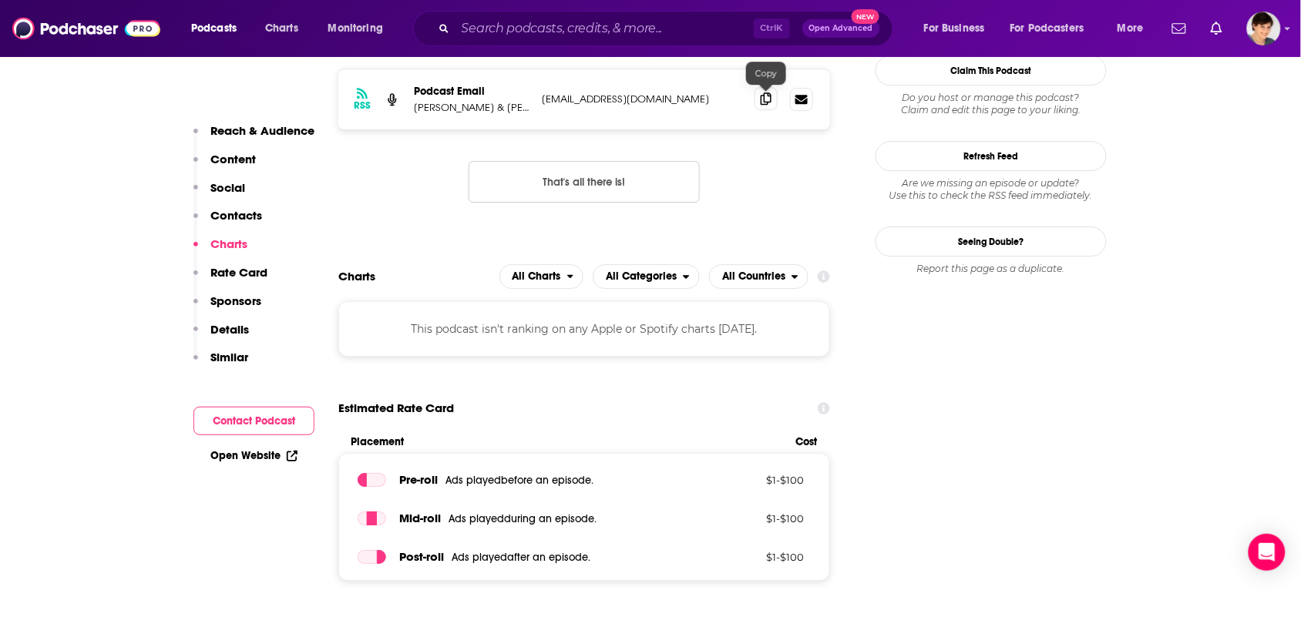 Image resolution: width=1301 pixels, height=617 pixels. Describe the element at coordinates (224, 166) in the screenshot. I see `button: Content` at that location.